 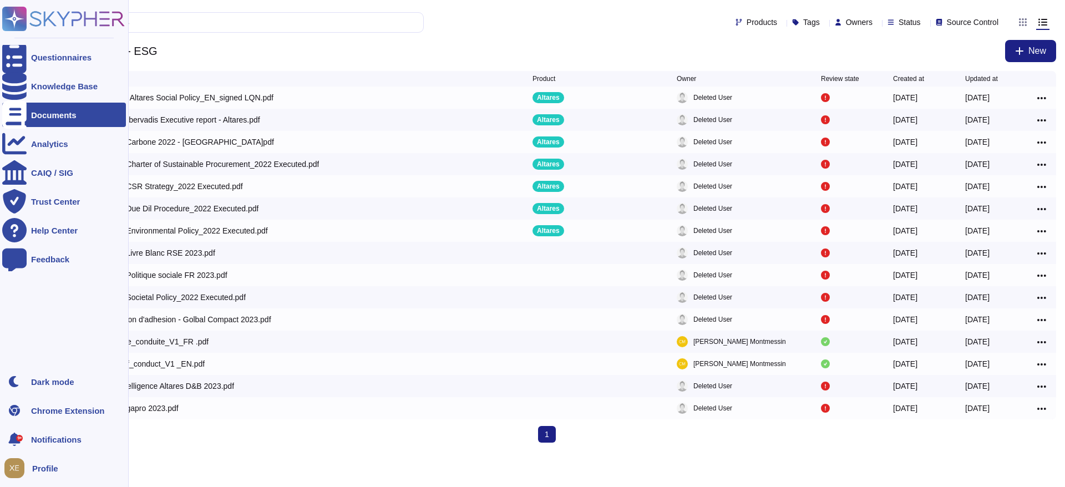 What do you see at coordinates (910, 22) in the screenshot?
I see `span: Status` at bounding box center [910, 22].